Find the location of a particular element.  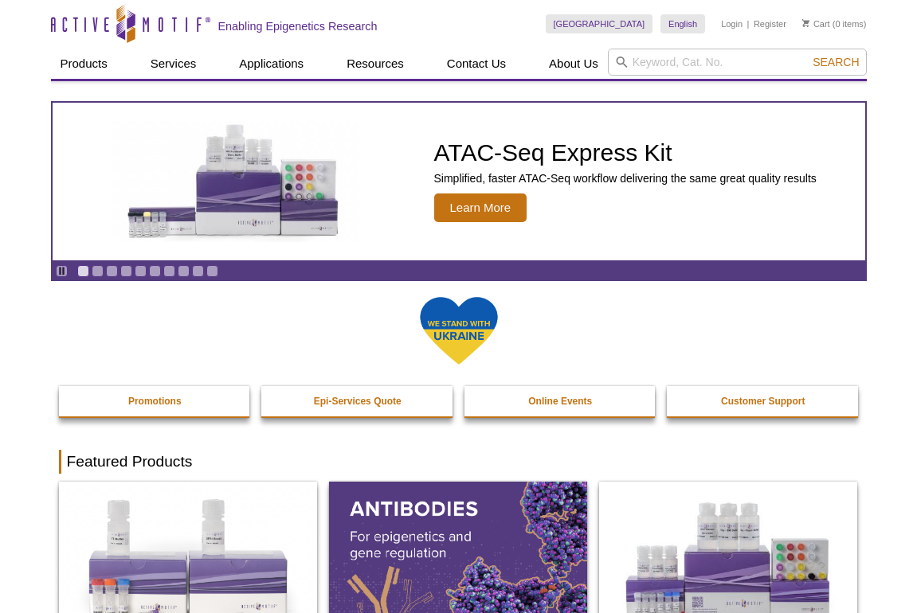

span: Search is located at coordinates (835, 62).